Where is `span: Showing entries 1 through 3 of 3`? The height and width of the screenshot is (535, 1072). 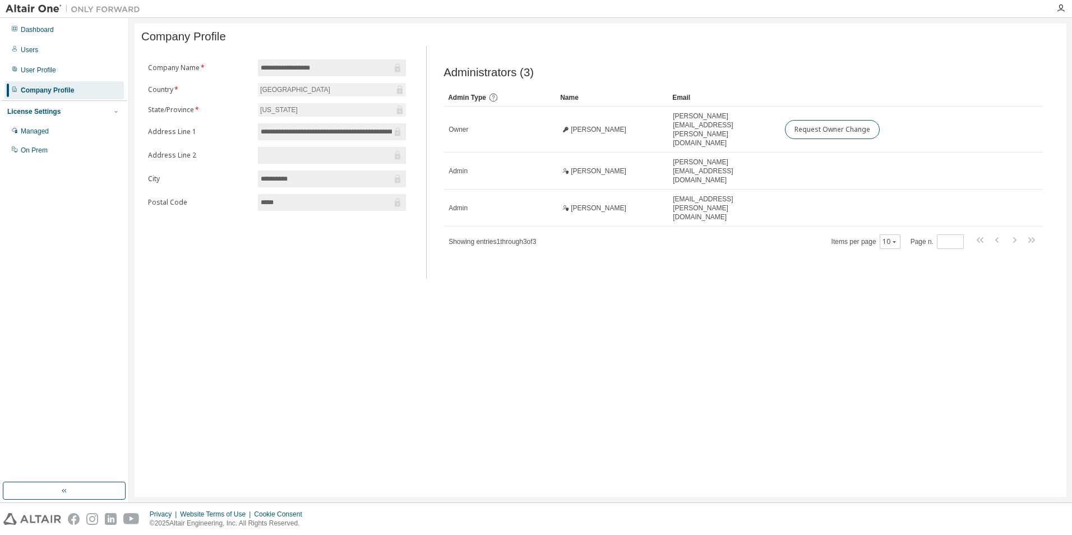
span: Showing entries 1 through 3 of 3 is located at coordinates (492, 242).